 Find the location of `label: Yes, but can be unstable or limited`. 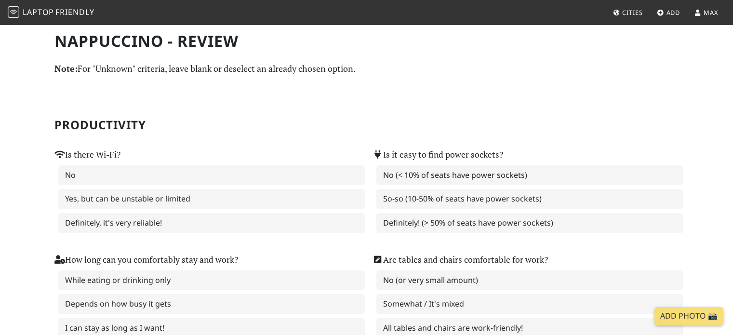

label: Yes, but can be unstable or limited is located at coordinates (212, 199).